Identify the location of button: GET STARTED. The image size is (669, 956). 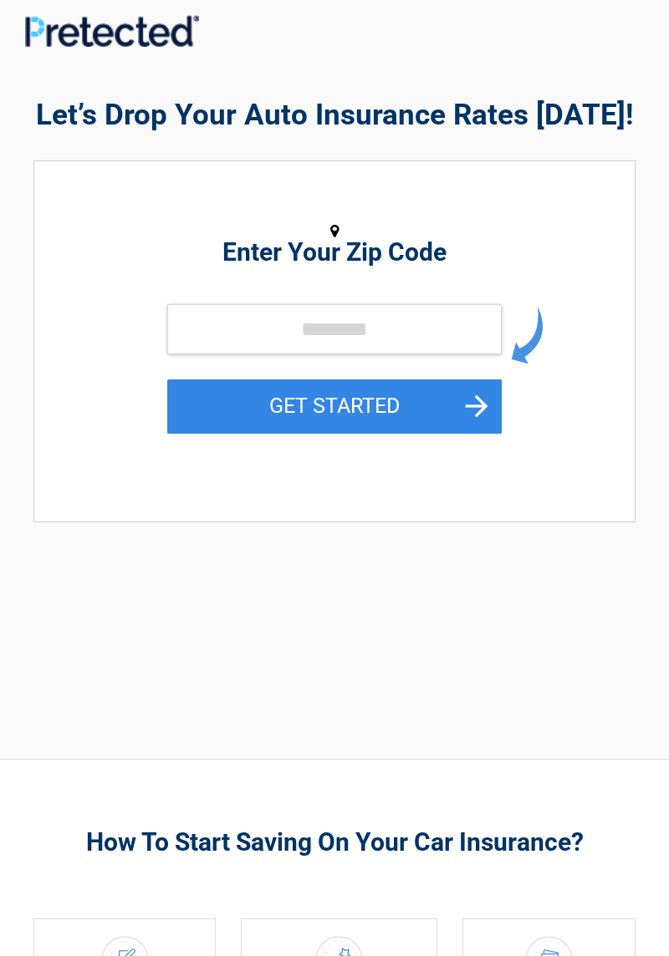
(334, 406).